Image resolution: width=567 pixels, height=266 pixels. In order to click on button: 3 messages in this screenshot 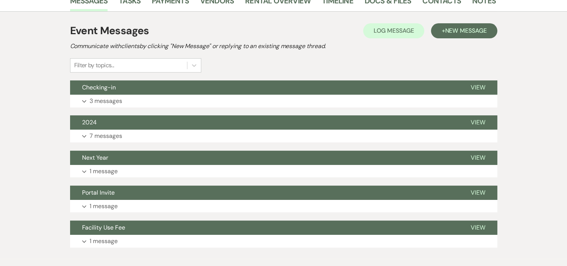, I will do `click(284, 101)`.